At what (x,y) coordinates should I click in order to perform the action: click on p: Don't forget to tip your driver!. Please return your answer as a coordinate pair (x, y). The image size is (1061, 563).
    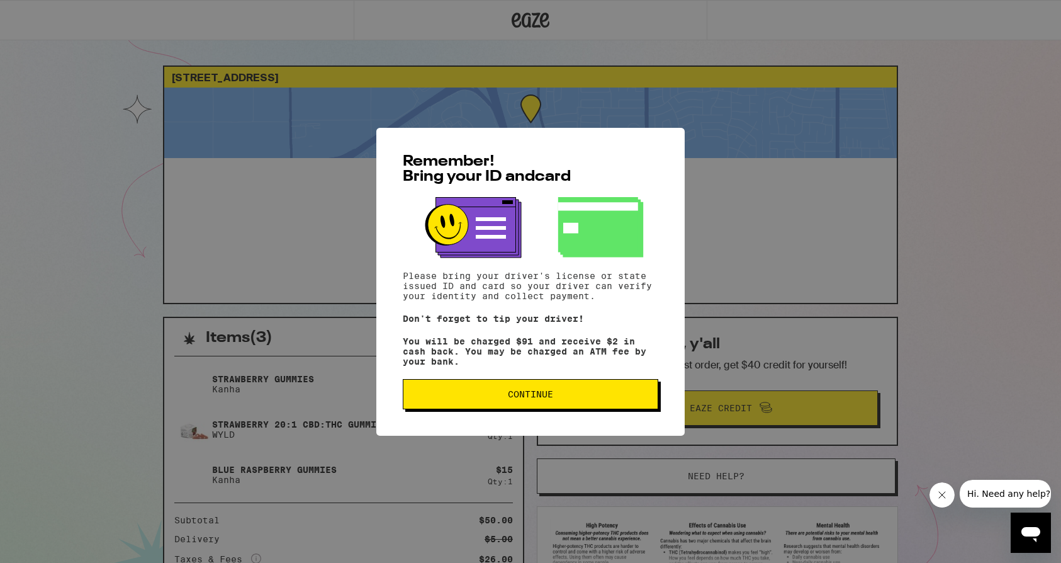
    Looking at the image, I should click on (531, 319).